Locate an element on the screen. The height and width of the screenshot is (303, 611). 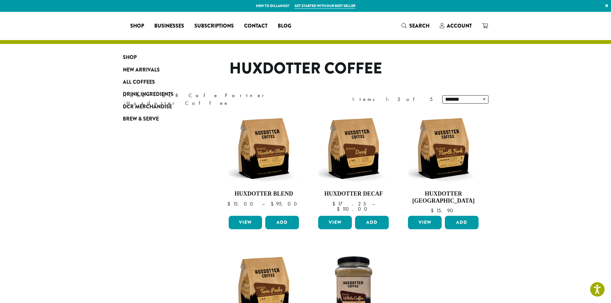
a: Brew & Serve is located at coordinates (161, 119).